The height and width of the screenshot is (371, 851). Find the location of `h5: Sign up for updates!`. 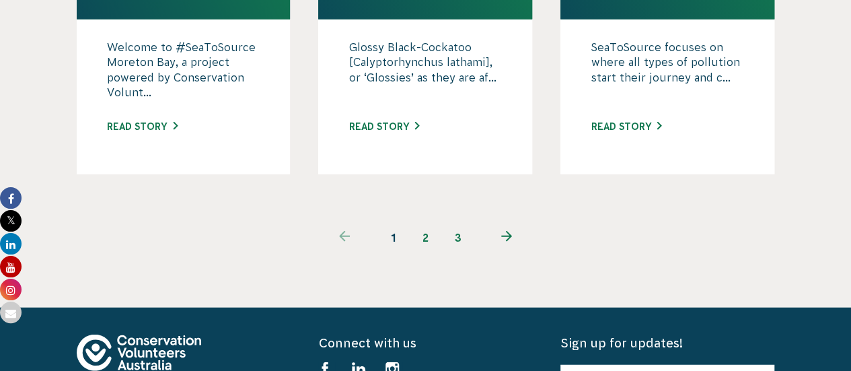

h5: Sign up for updates! is located at coordinates (668, 343).